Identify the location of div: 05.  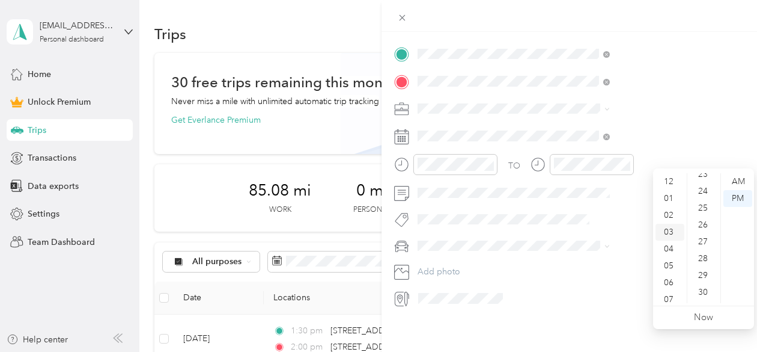
(670, 266).